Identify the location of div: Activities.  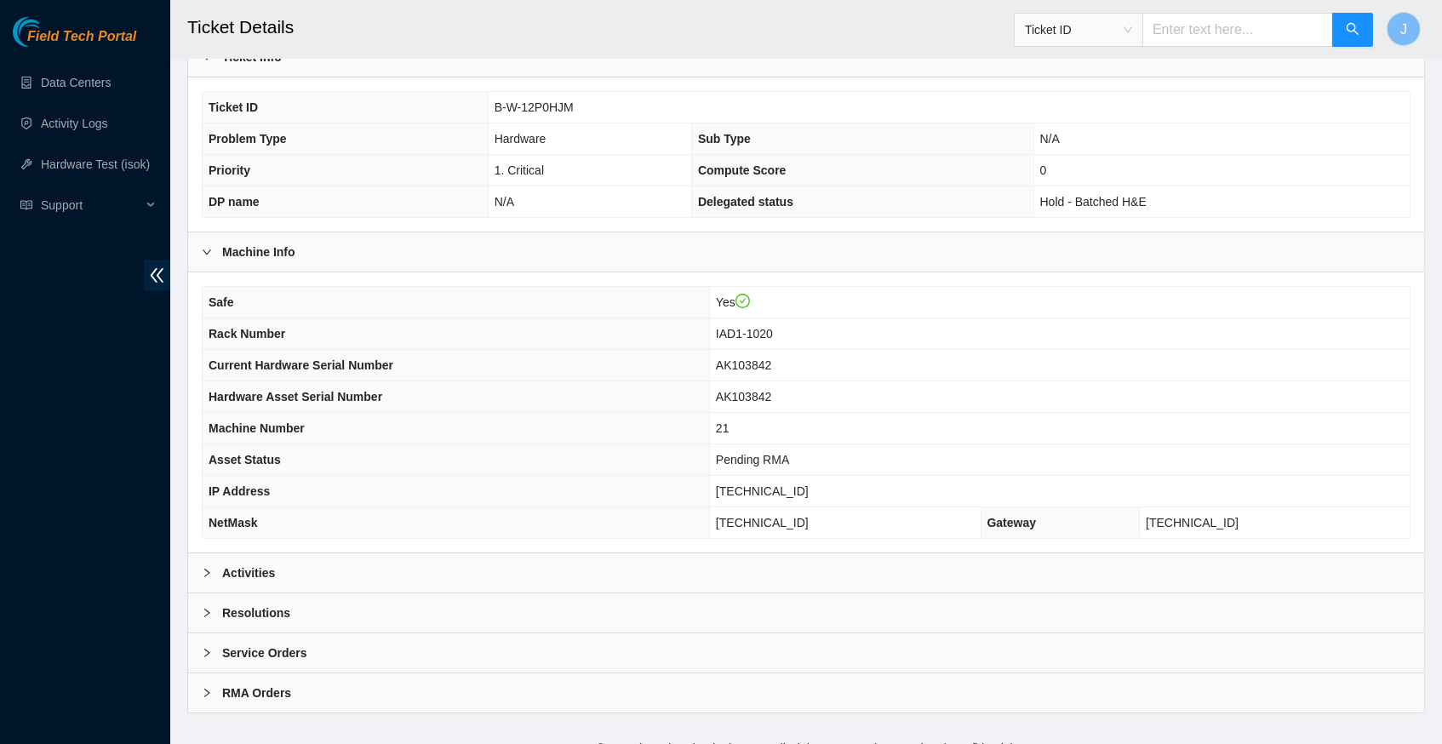
(806, 573).